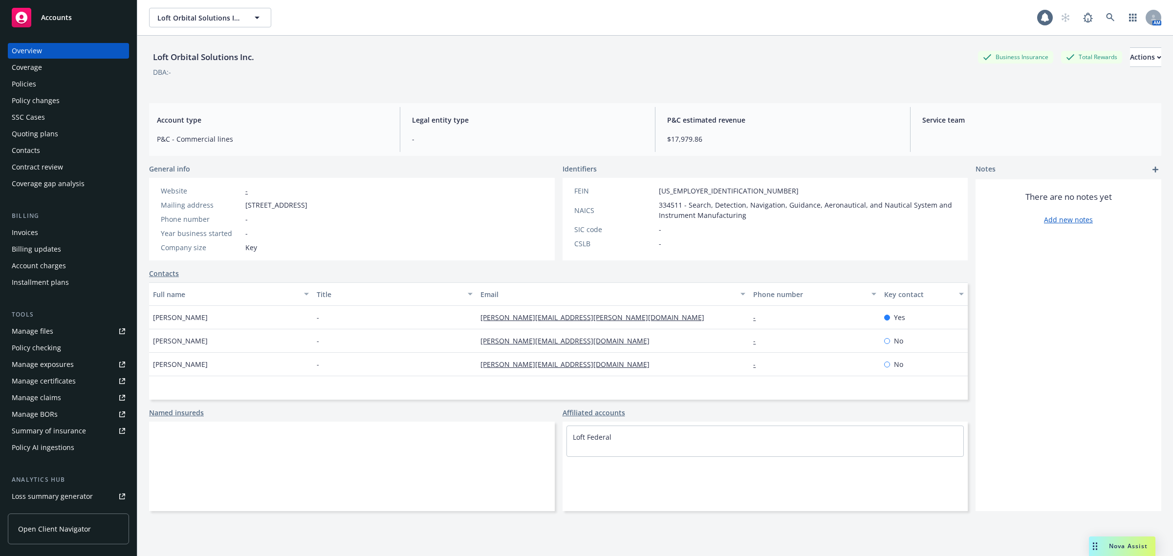 Image resolution: width=1173 pixels, height=556 pixels. Describe the element at coordinates (56, 18) in the screenshot. I see `span: Accounts` at that location.